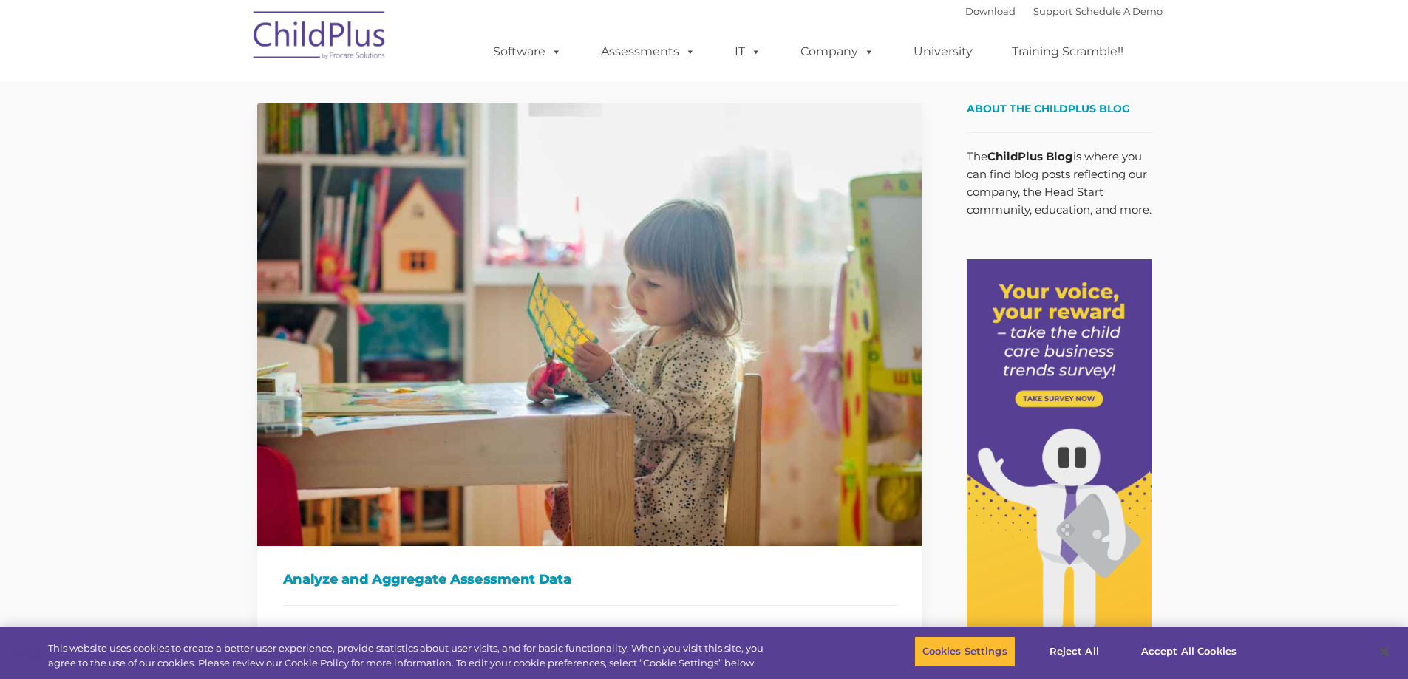 This screenshot has width=1408, height=679. What do you see at coordinates (1119, 11) in the screenshot?
I see `a: Schedule A Demo` at bounding box center [1119, 11].